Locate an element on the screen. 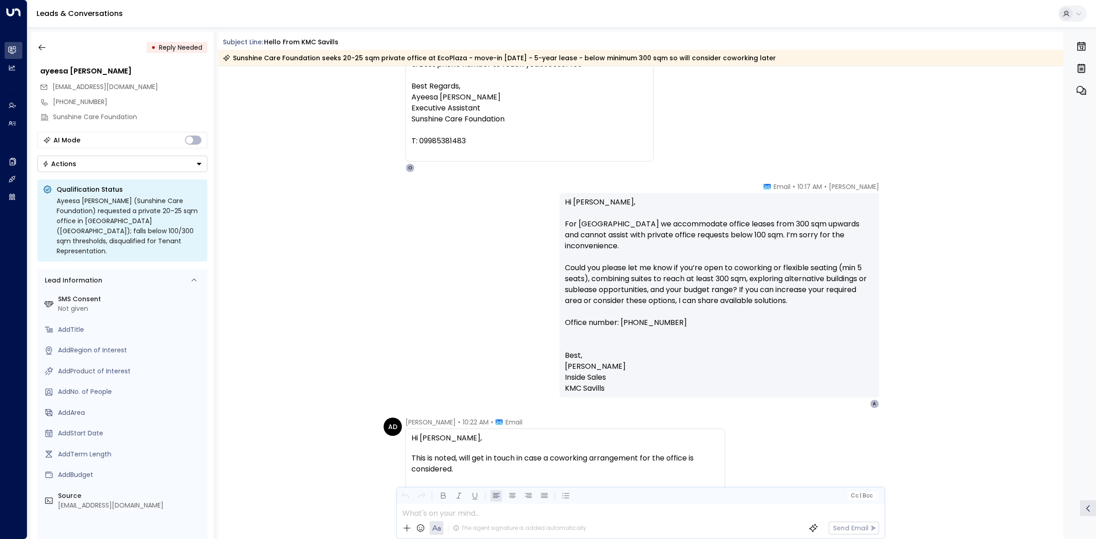 The height and width of the screenshot is (539, 1096). div: AddProduct of Interest is located at coordinates (131, 371).